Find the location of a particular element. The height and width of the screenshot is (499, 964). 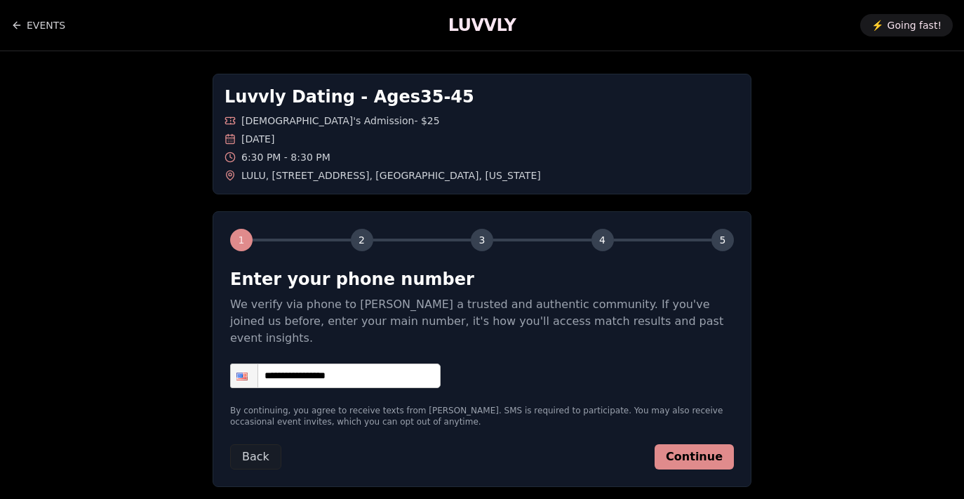

button: Back is located at coordinates (255, 457).